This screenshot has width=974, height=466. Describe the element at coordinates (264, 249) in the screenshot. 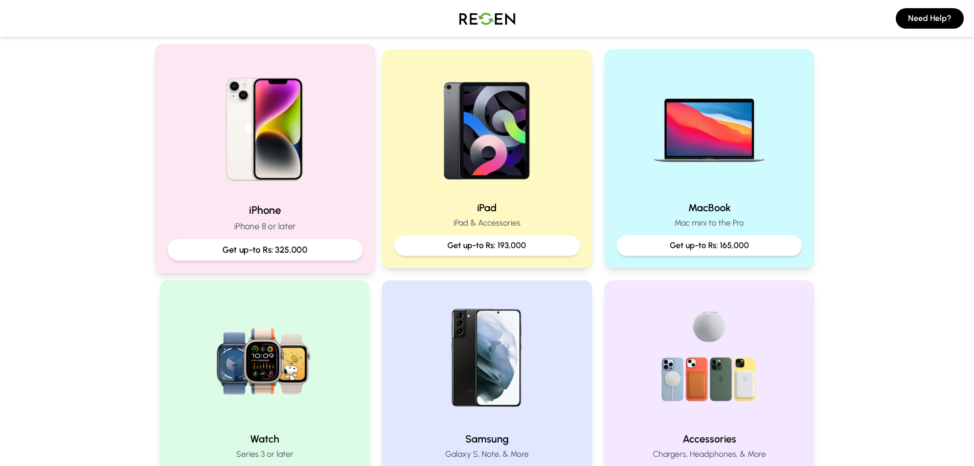

I see `p: Get up-to Rs: 325,000` at that location.